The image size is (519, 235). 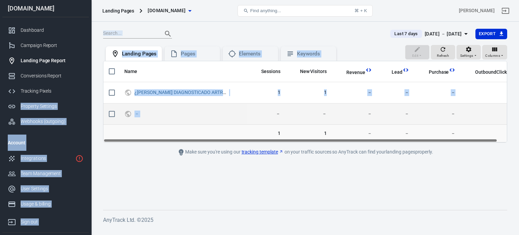 What do you see at coordinates (46, 61) in the screenshot?
I see `a: Landing Page Report` at bounding box center [46, 61].